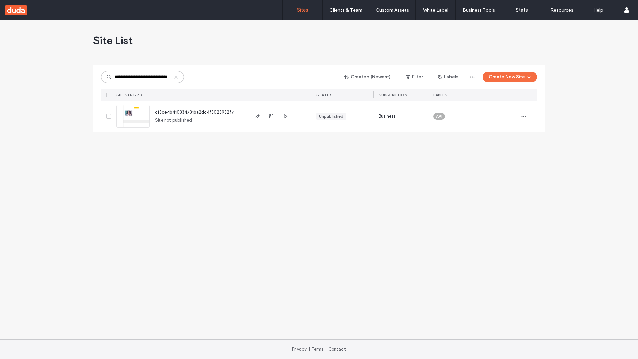 The height and width of the screenshot is (359, 638). I want to click on span: API, so click(439, 116).